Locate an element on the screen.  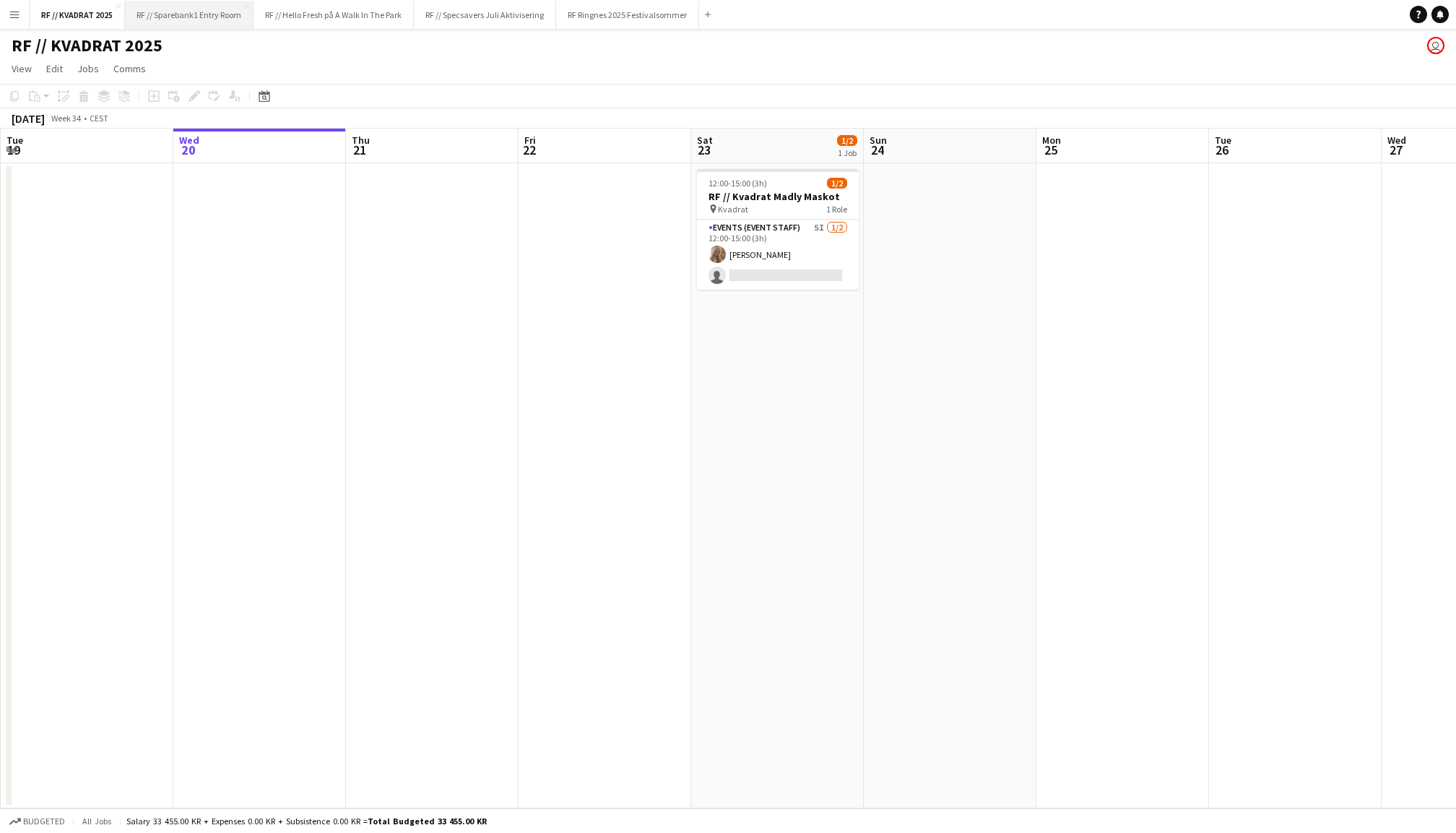
span: Sat is located at coordinates (705, 140).